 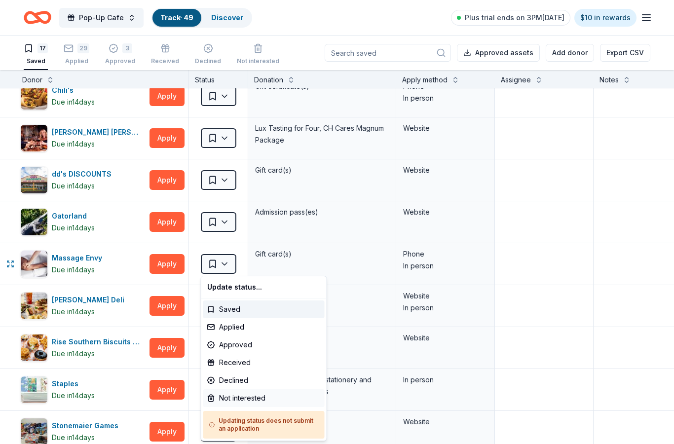 What do you see at coordinates (264, 345) in the screenshot?
I see `div: Approved` at bounding box center [264, 345].